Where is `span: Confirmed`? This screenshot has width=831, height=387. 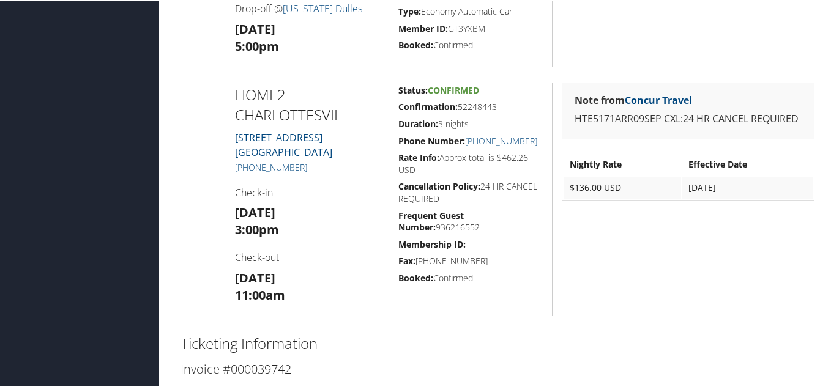 span: Confirmed is located at coordinates (453, 89).